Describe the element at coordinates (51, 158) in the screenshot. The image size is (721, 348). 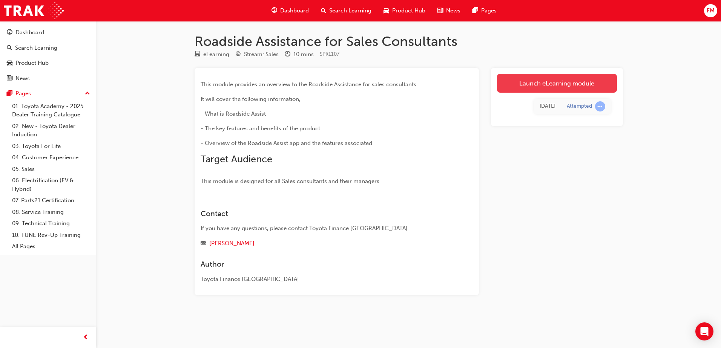
I see `a: 04. Customer Experience` at that location.